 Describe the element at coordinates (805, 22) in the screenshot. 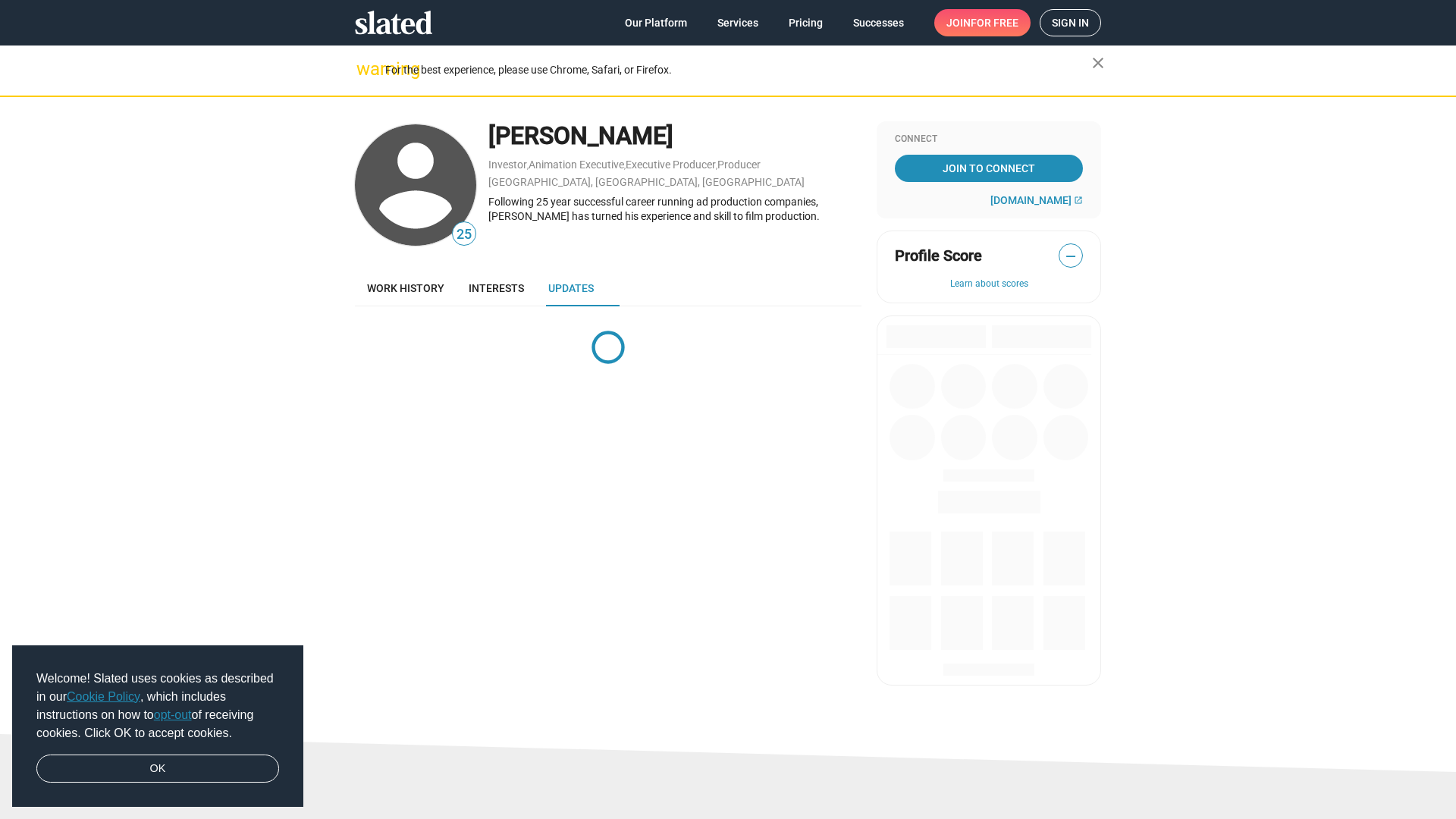

I see `a: Pricing` at that location.